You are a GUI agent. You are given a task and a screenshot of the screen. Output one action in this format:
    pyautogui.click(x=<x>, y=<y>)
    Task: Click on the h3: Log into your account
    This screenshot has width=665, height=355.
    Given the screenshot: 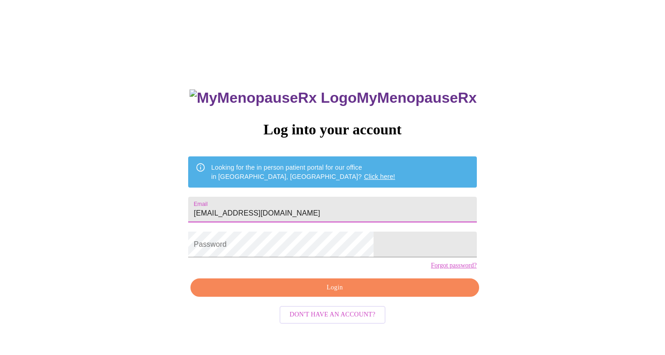 What is the action you would take?
    pyautogui.click(x=332, y=130)
    